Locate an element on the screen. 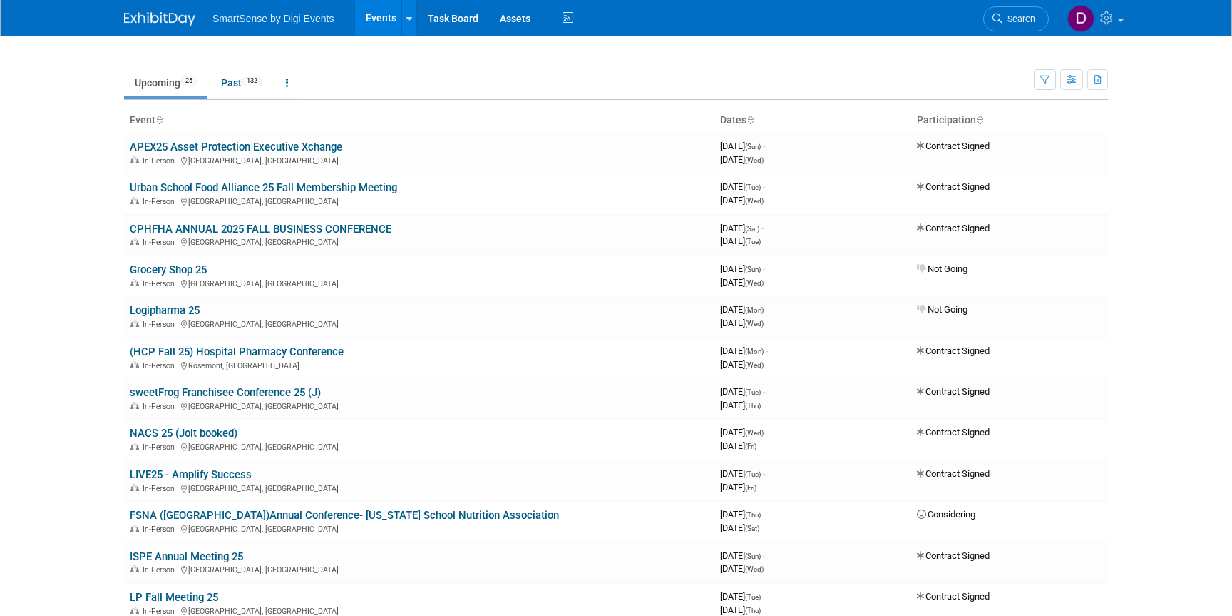  a: Upcoming25 is located at coordinates (165, 83).